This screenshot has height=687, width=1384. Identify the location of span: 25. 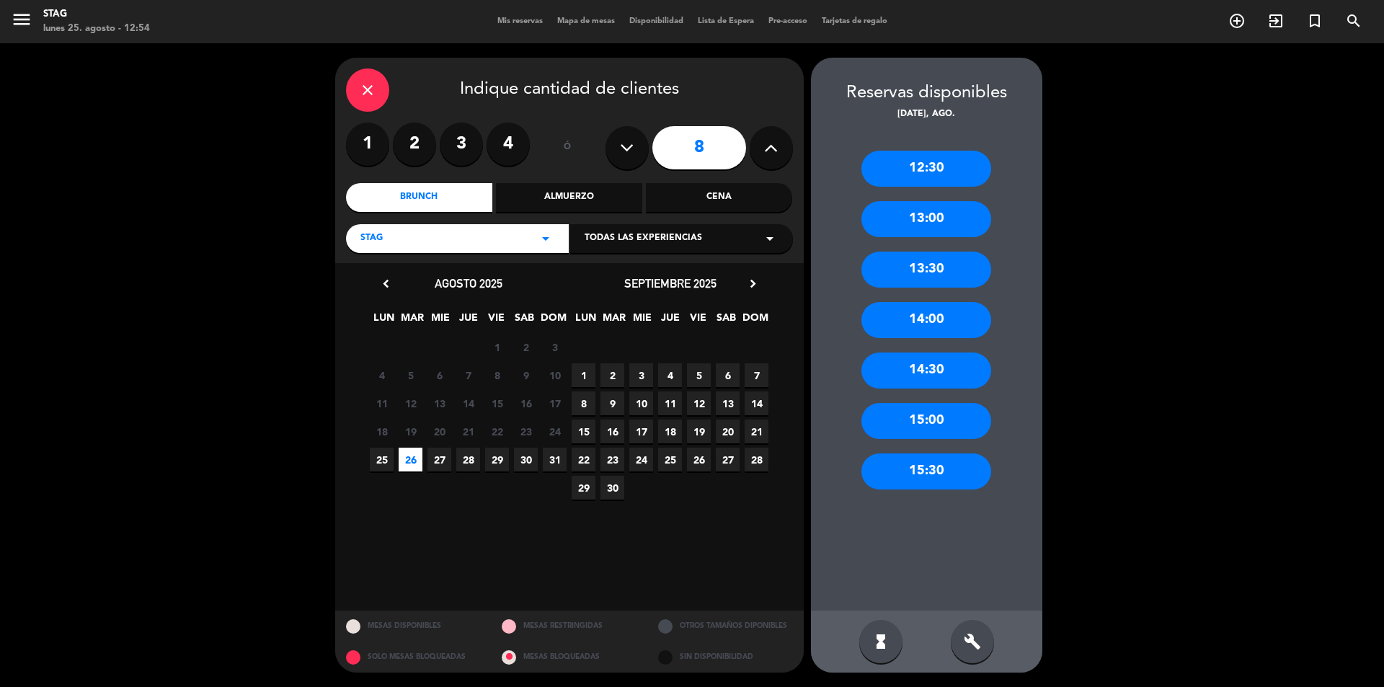
(381, 459).